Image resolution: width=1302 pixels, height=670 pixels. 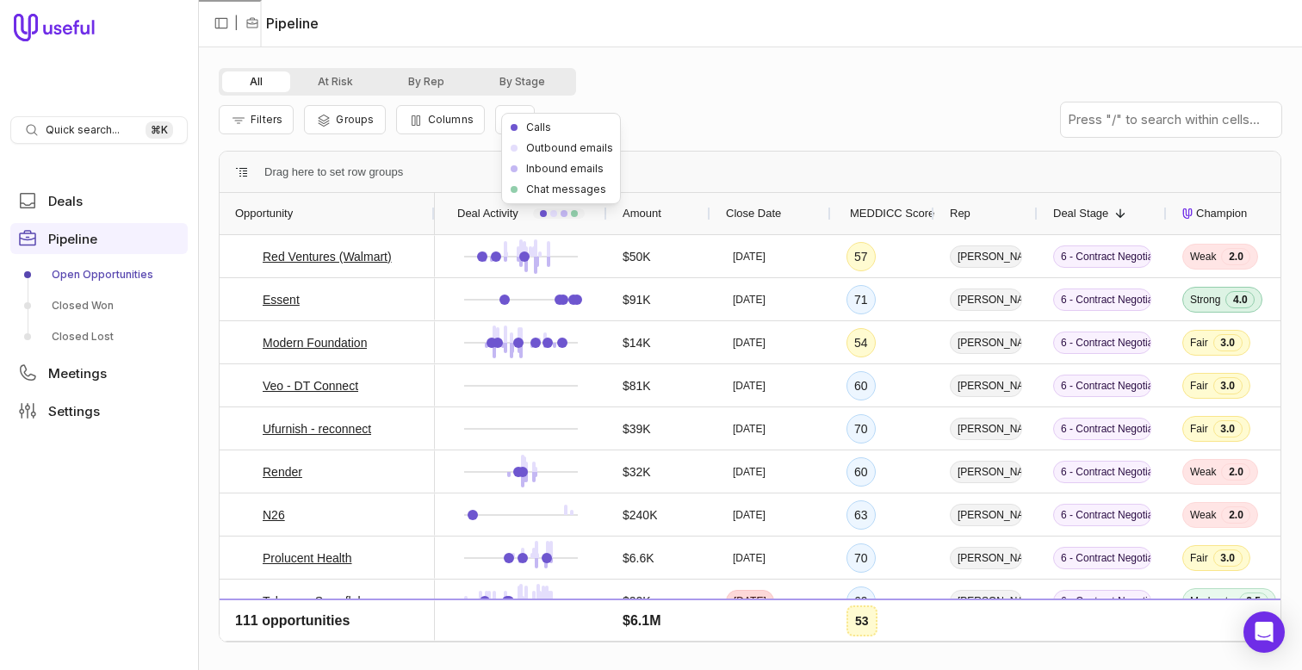 I want to click on span: 4.0, so click(x=1240, y=300).